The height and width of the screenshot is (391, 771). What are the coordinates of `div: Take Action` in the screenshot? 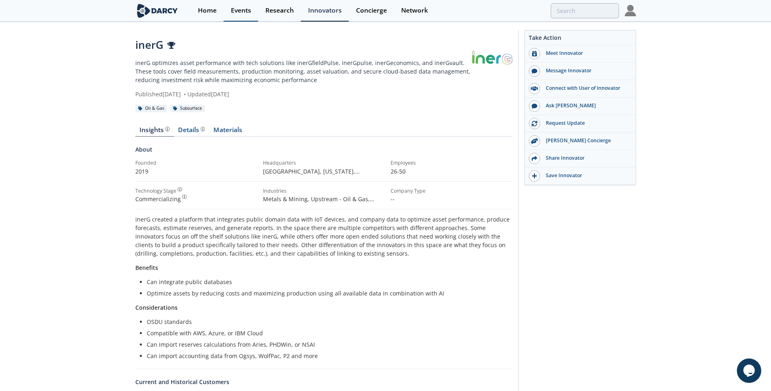 It's located at (580, 39).